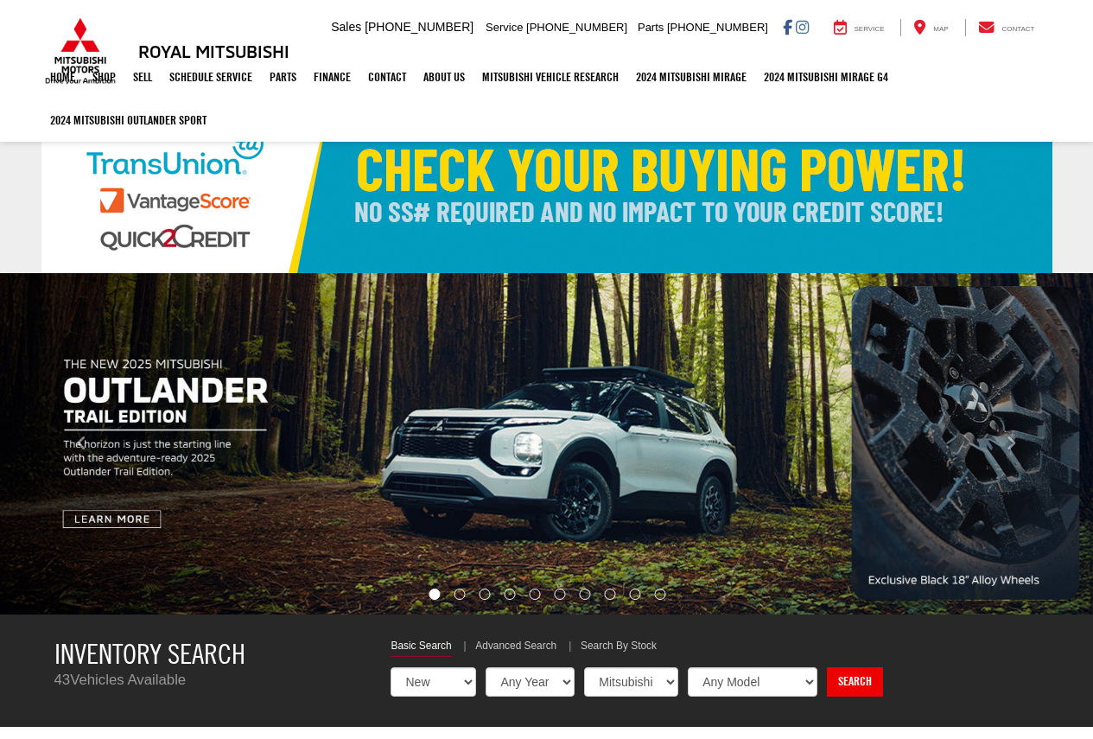 The image size is (1093, 739). What do you see at coordinates (826, 77) in the screenshot?
I see `a: 2024 Mitsubishi Mirage G4` at bounding box center [826, 77].